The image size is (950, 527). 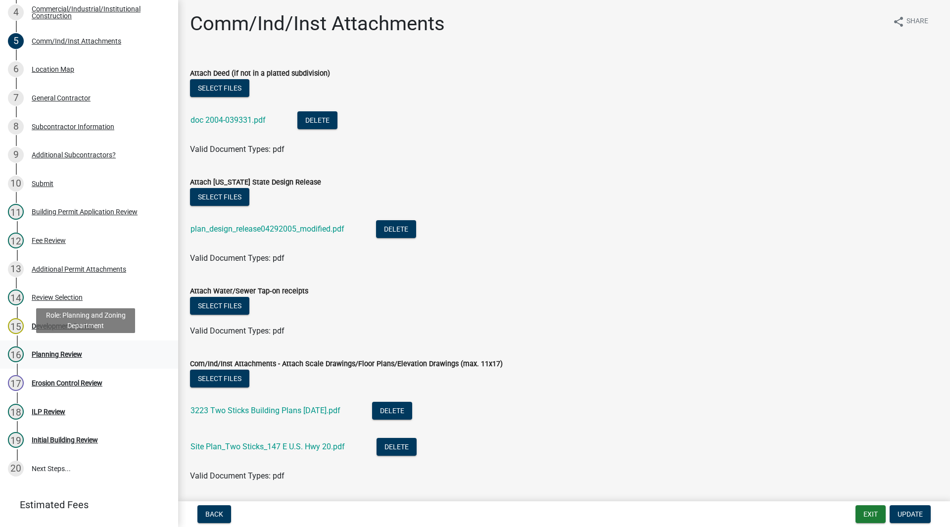 I want to click on button: Exit, so click(x=871, y=514).